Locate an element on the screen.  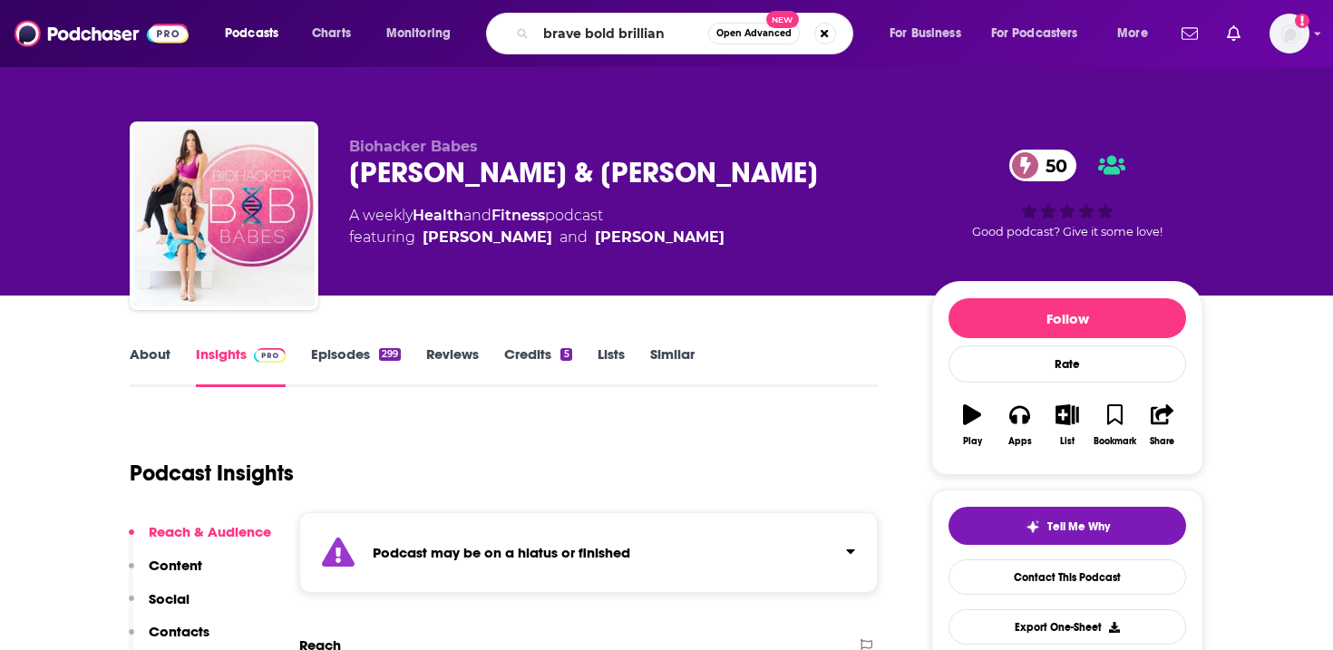
a: InsightsPodchaser Pro is located at coordinates (240, 366).